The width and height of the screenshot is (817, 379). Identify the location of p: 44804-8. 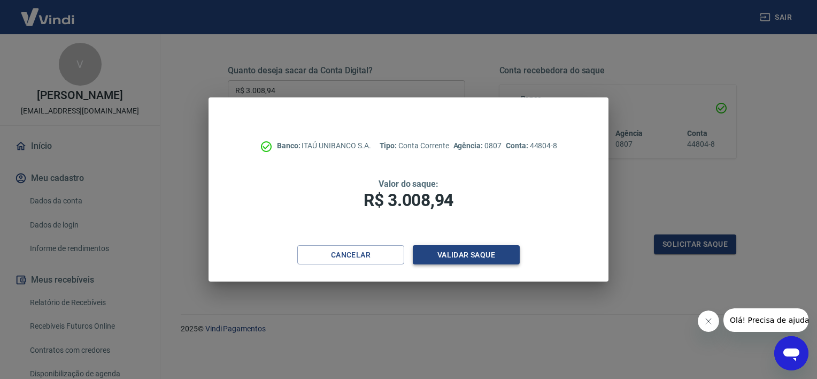
(532, 146).